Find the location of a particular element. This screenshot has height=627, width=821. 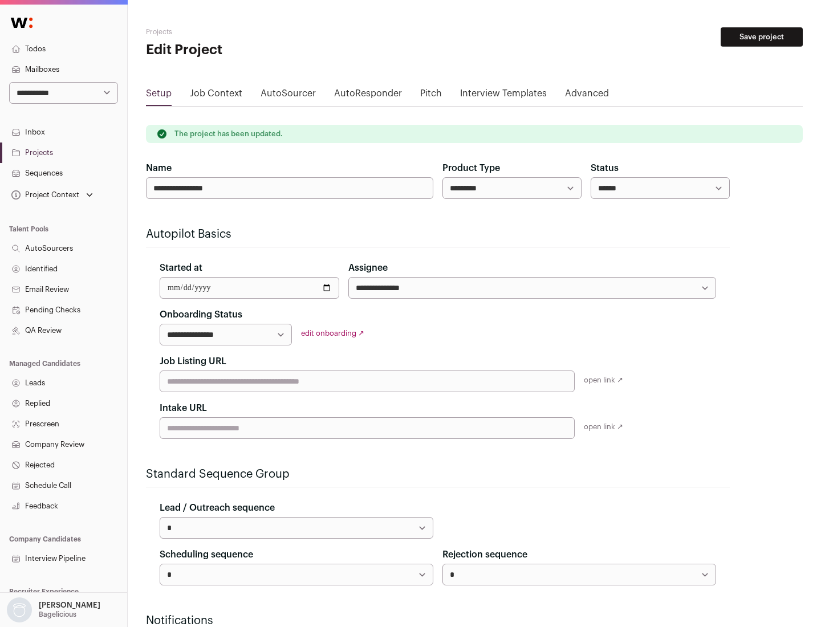

label: Status is located at coordinates (604, 168).